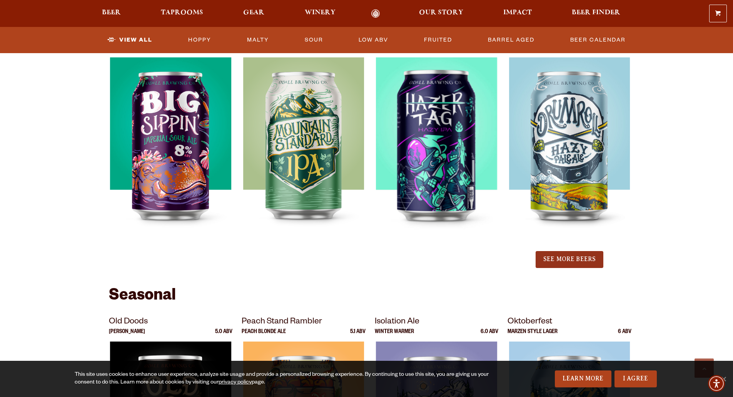 This screenshot has width=733, height=397. Describe the element at coordinates (303, 140) in the screenshot. I see `a: Mountain Standard Mountain Style IPA 6.5 ABV Mountain Standard Mountain Standard` at that location.